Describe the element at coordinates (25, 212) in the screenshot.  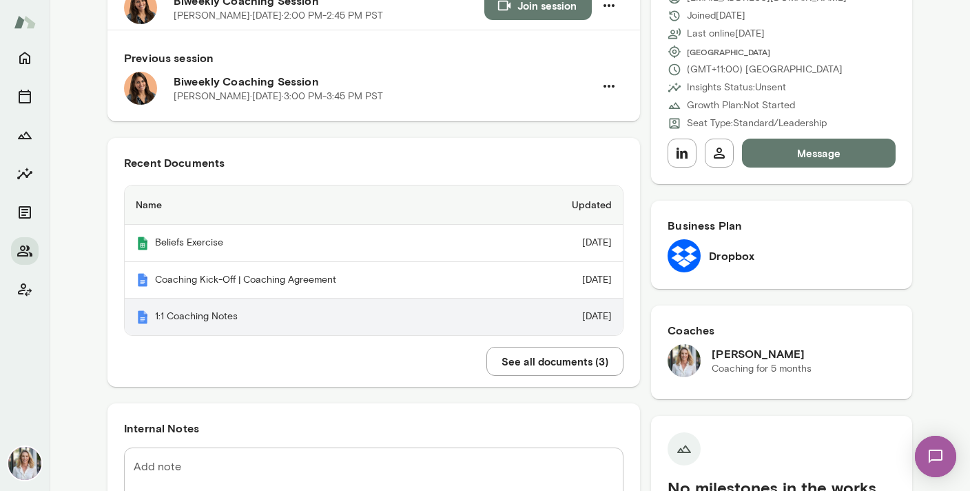
I see `button: Documents` at that location.